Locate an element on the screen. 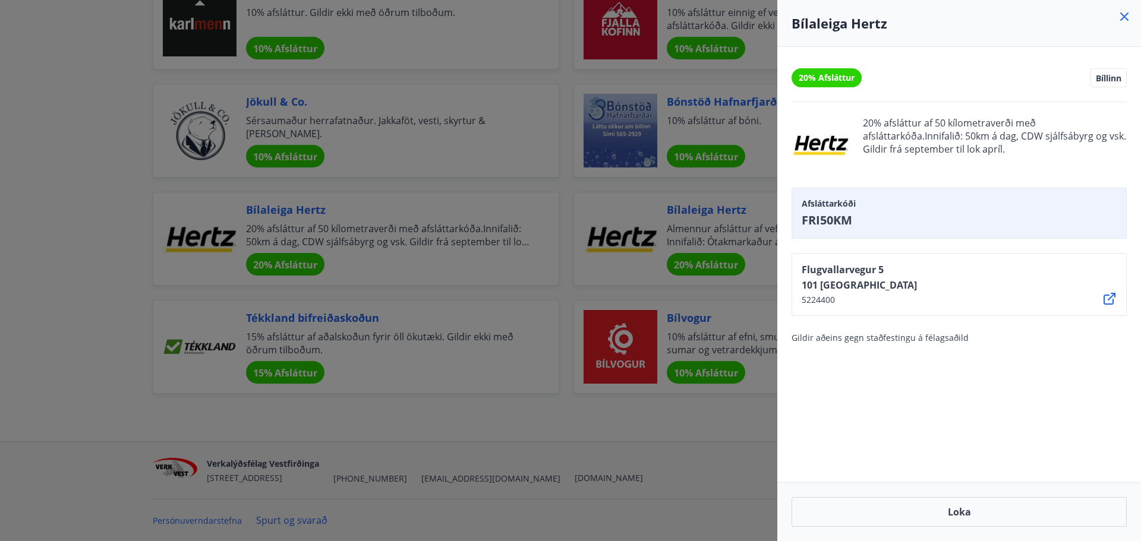  span: FRI50KM is located at coordinates (959, 220).